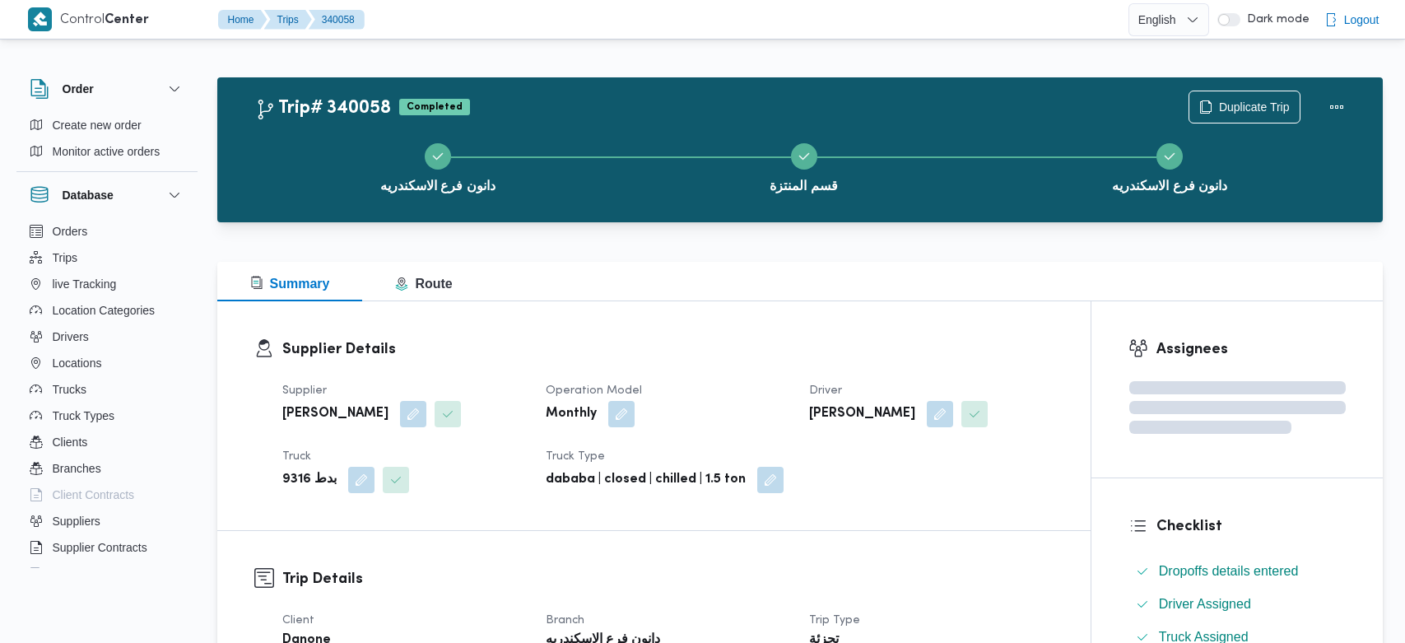 The image size is (1405, 643). What do you see at coordinates (94, 495) in the screenshot?
I see `span: Client Contracts` at bounding box center [94, 495].